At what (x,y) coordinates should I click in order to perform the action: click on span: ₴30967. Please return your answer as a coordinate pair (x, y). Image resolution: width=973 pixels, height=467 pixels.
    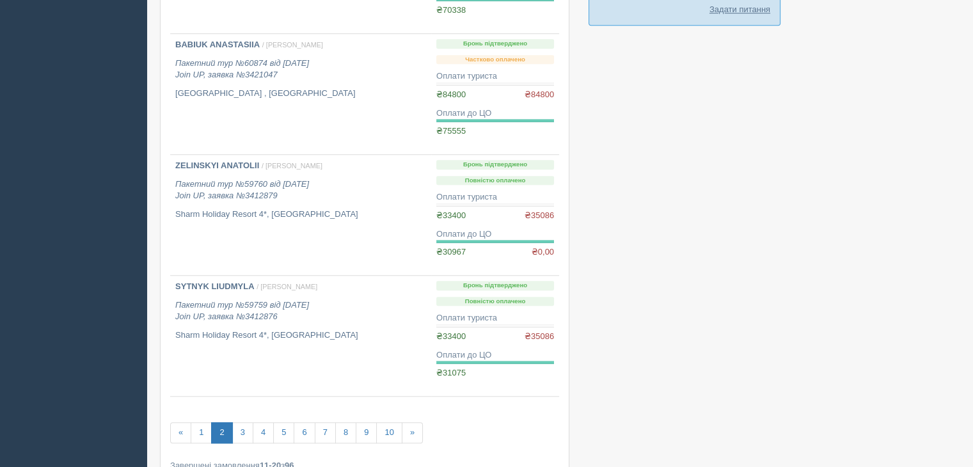
    Looking at the image, I should click on (451, 251).